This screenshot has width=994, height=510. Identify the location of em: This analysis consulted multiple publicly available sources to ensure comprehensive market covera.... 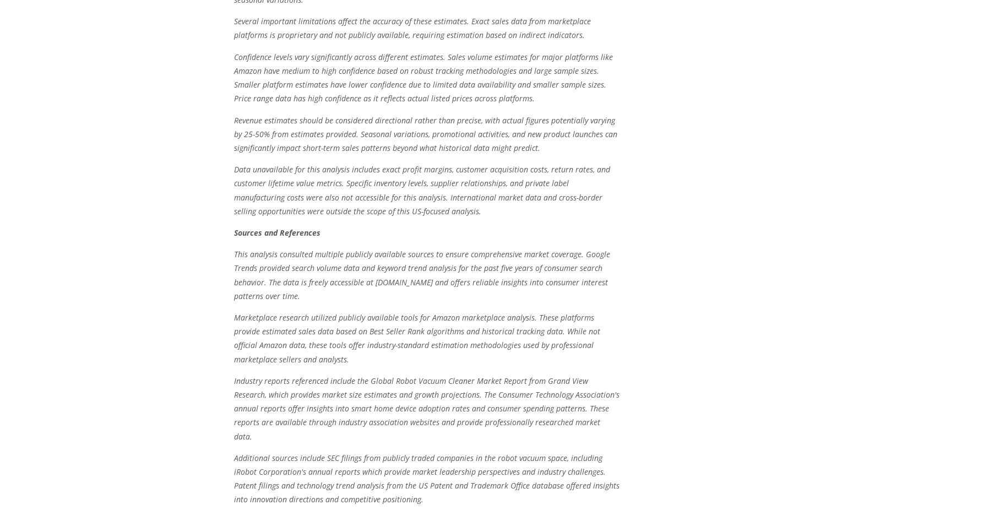
(423, 275).